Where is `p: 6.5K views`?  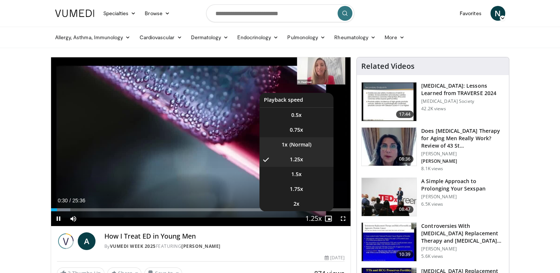 p: 6.5K views is located at coordinates (432, 204).